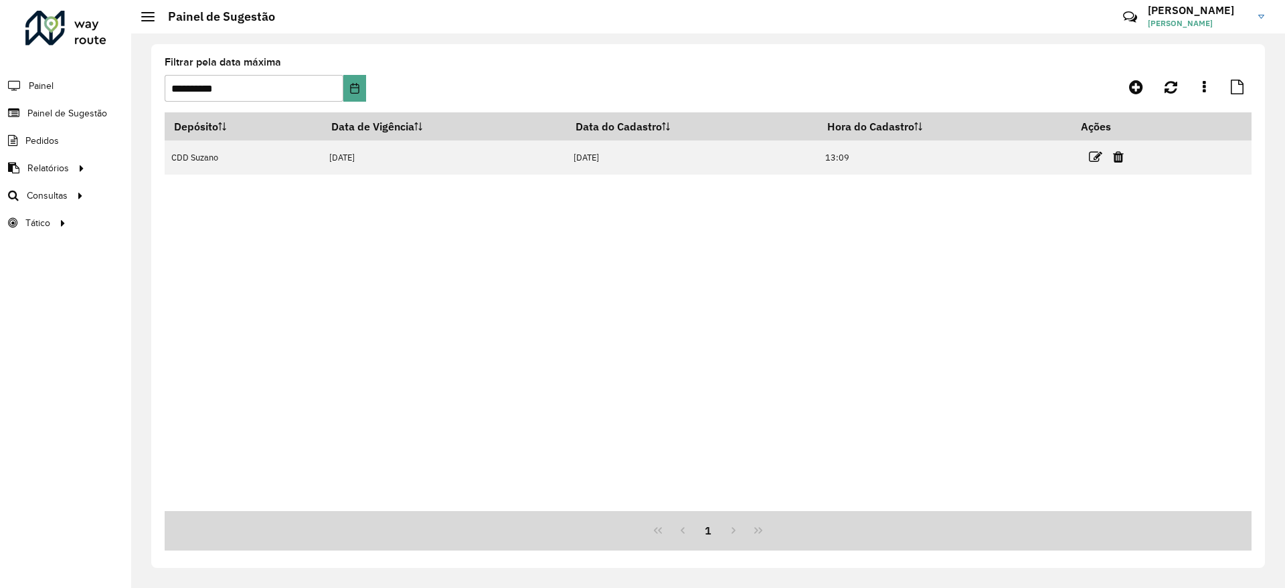  Describe the element at coordinates (1096, 157) in the screenshot. I see `a: Editar` at that location.